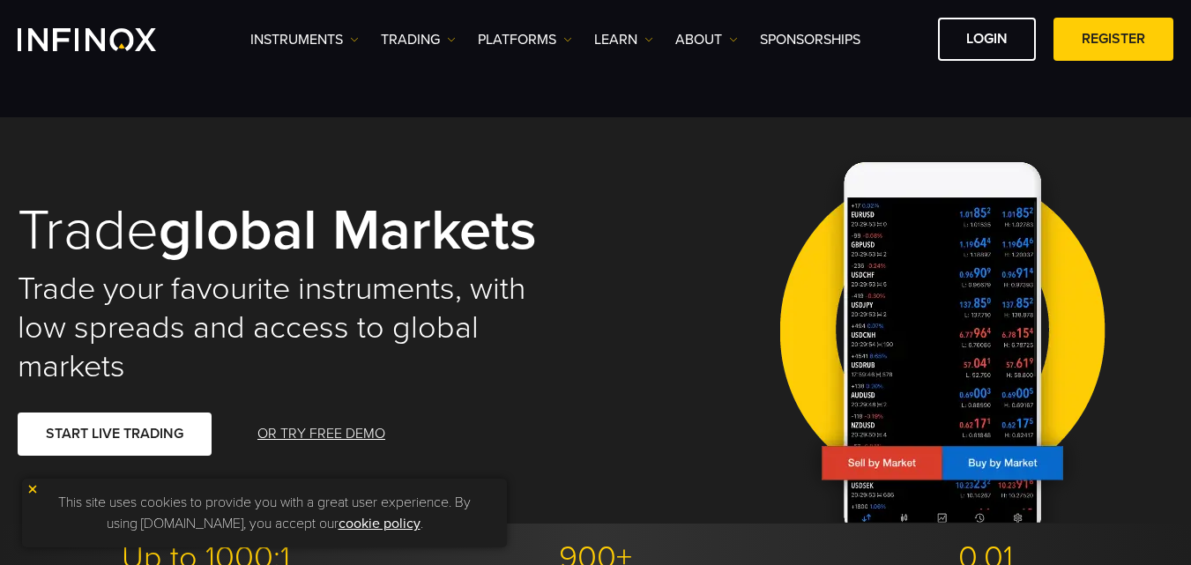 The width and height of the screenshot is (1191, 565). What do you see at coordinates (347, 230) in the screenshot?
I see `strong: global markets` at bounding box center [347, 230].